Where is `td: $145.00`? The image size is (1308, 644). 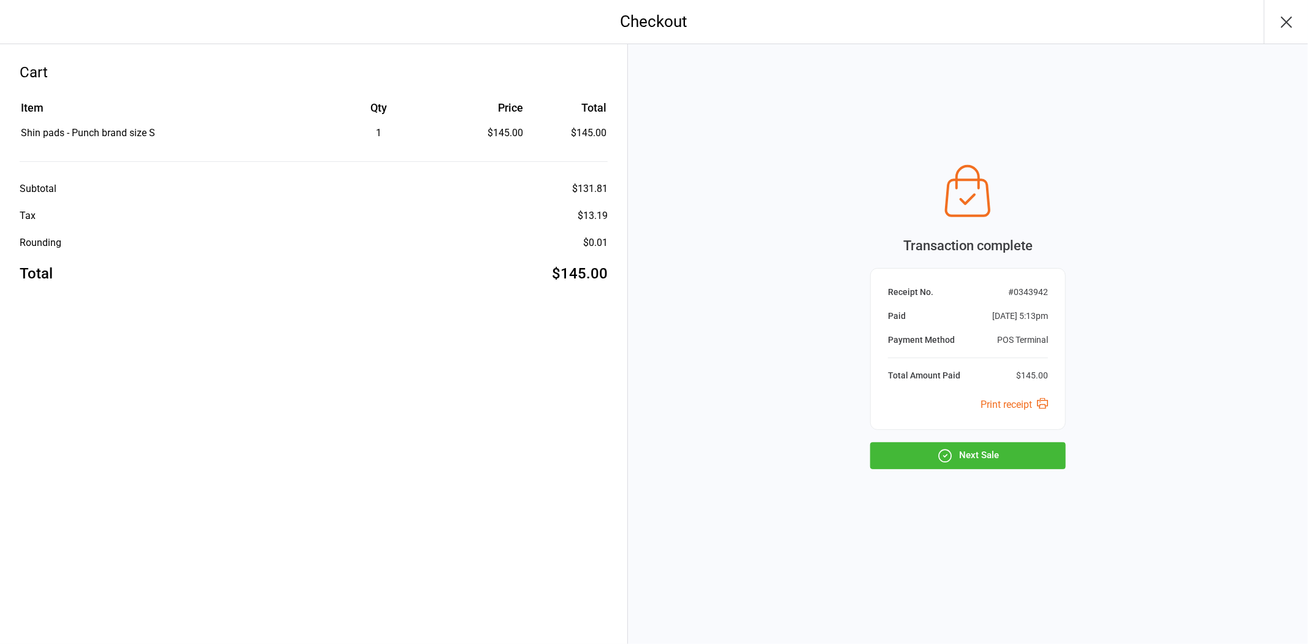
td: $145.00 is located at coordinates (567, 133).